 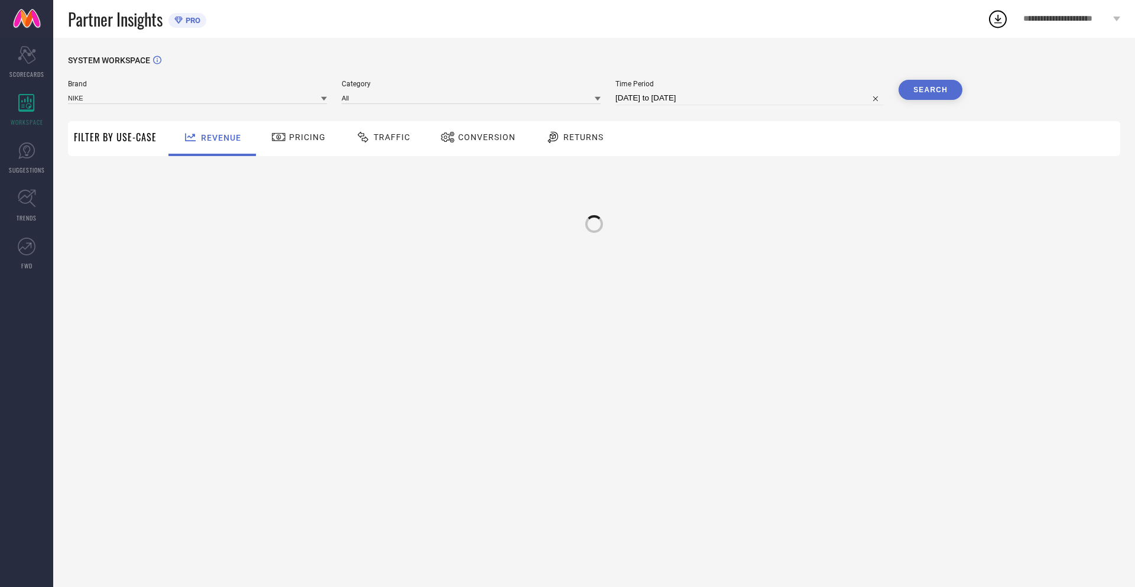 What do you see at coordinates (307, 137) in the screenshot?
I see `span: Pricing` at bounding box center [307, 137].